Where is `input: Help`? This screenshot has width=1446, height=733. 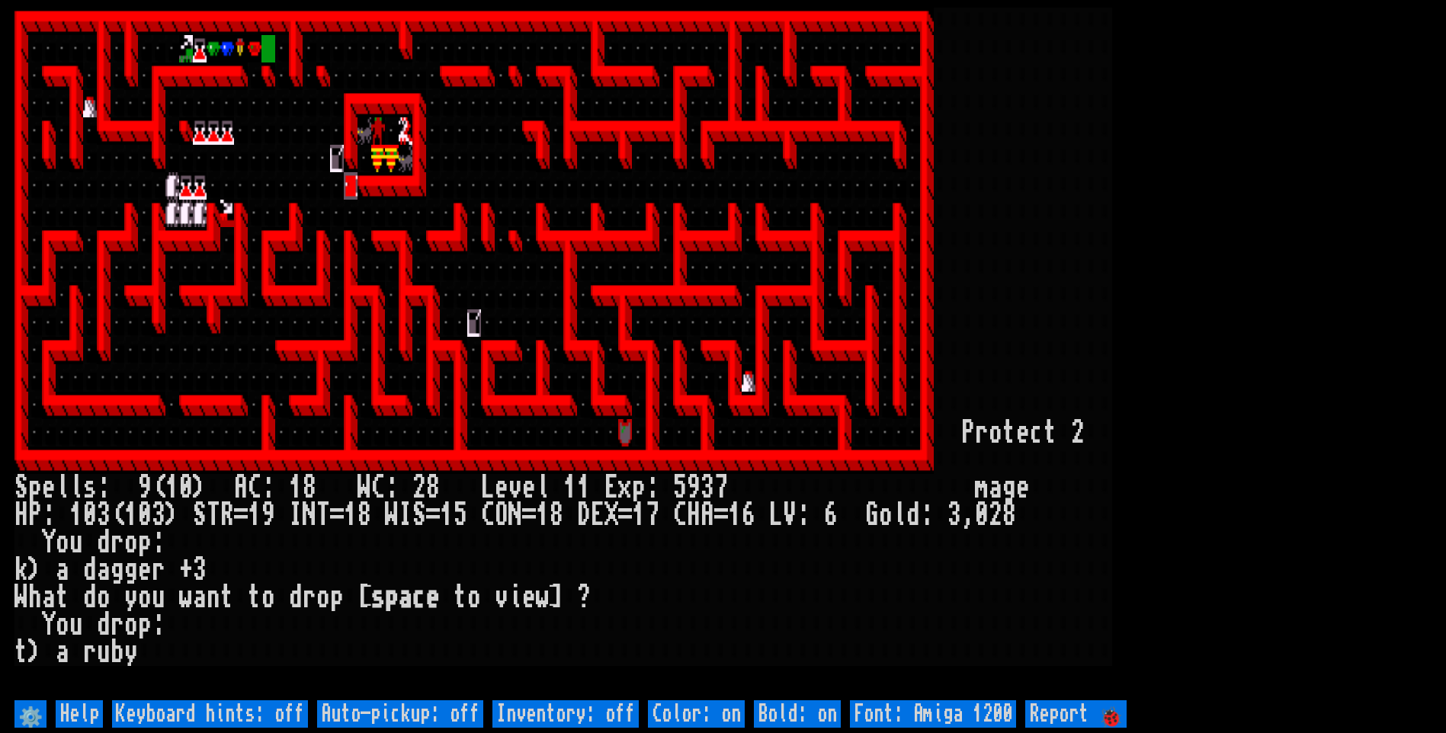 input: Help is located at coordinates (79, 714).